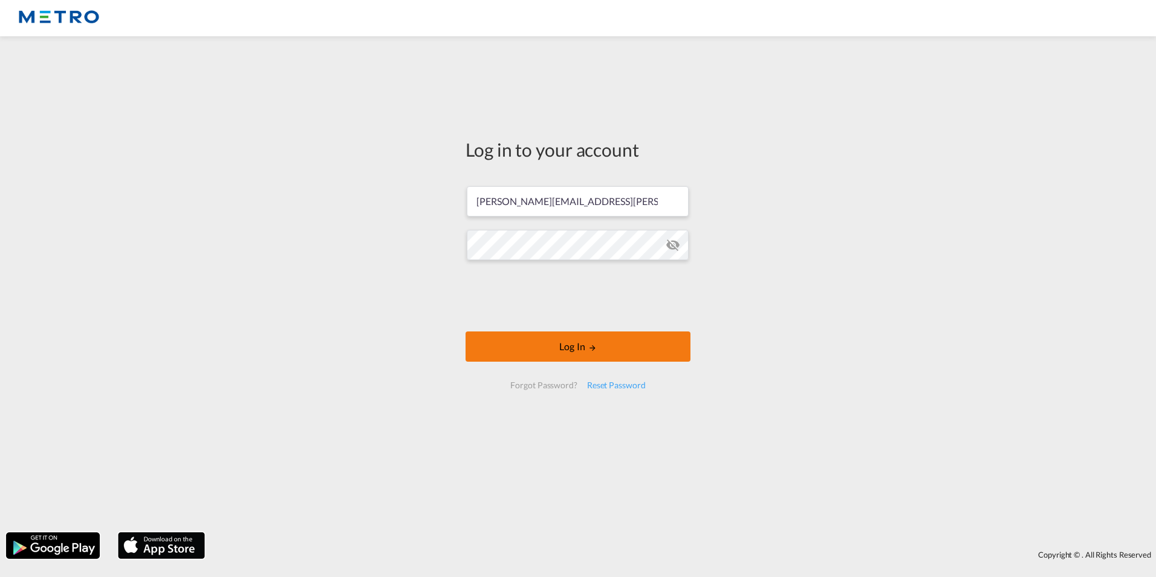  What do you see at coordinates (683, 554) in the screenshot?
I see `div: Copyright © . All Rights Reserved` at bounding box center [683, 554].